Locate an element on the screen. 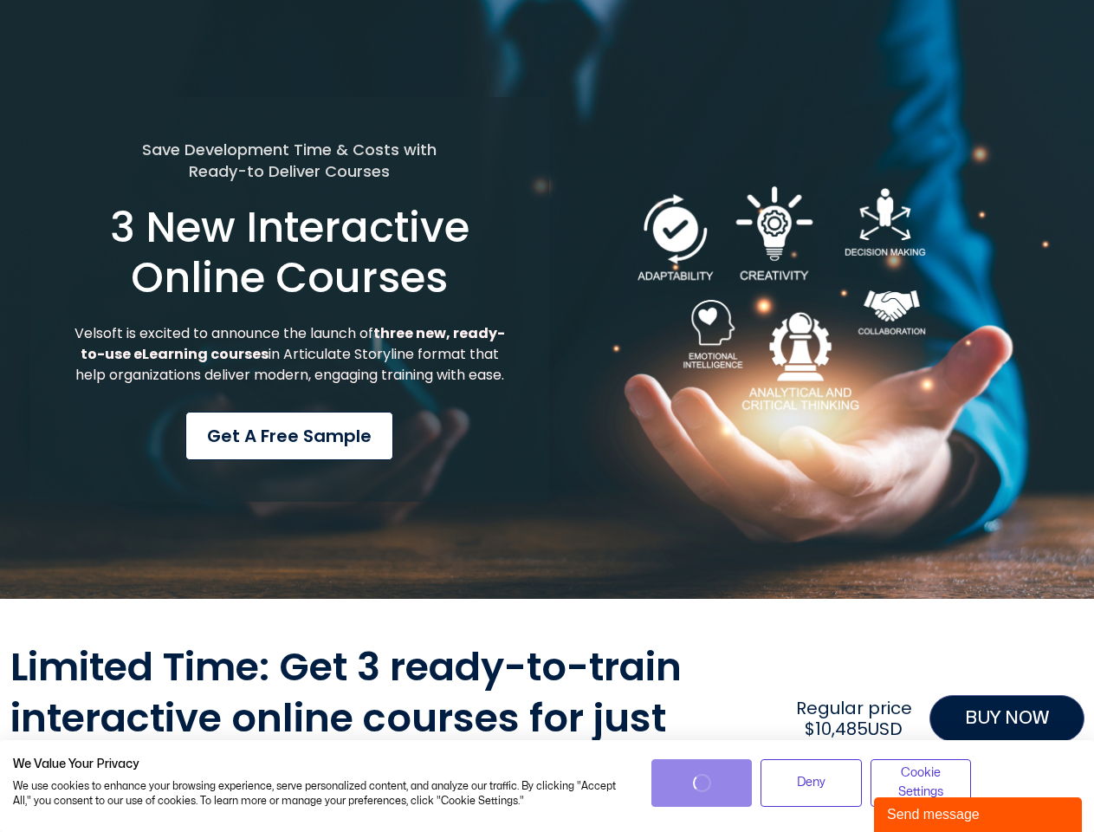 Image resolution: width=1094 pixels, height=832 pixels. span: BUY NOW is located at coordinates (1007, 718).